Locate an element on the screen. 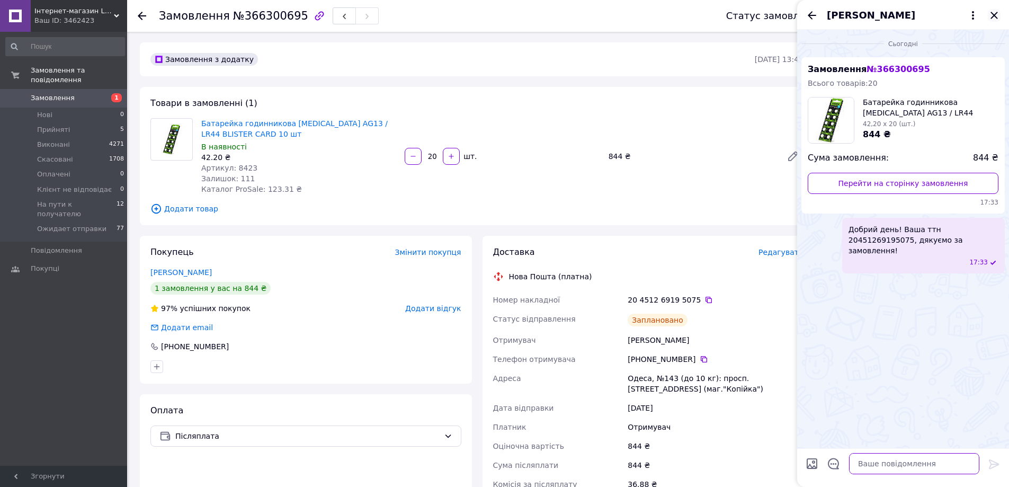  span: 1 is located at coordinates (117, 98).